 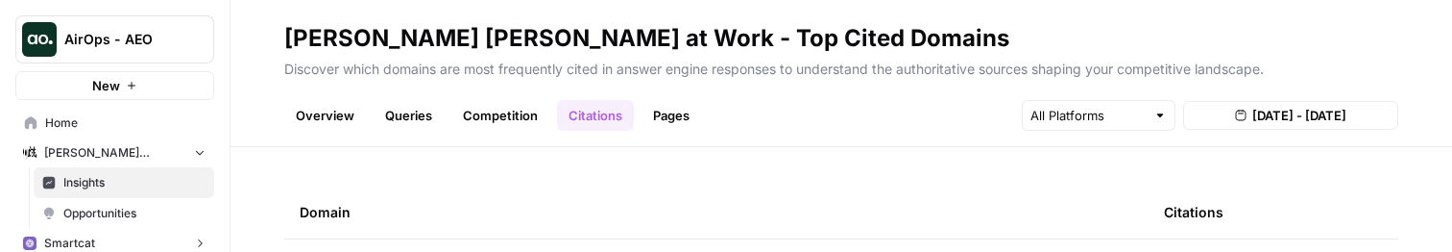 I want to click on button: New, so click(x=114, y=85).